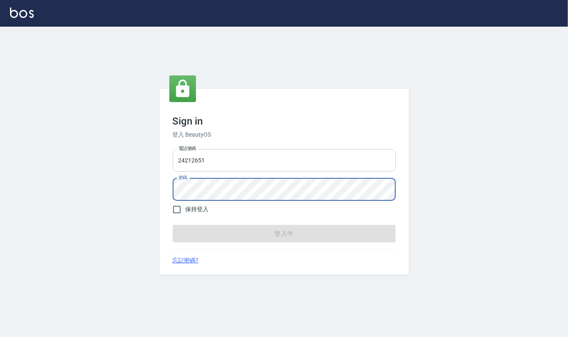  I want to click on a: 忘記密碼?, so click(186, 260).